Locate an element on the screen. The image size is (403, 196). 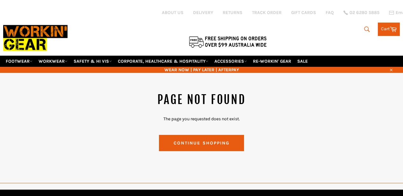
a: RETURNS is located at coordinates (232, 12).